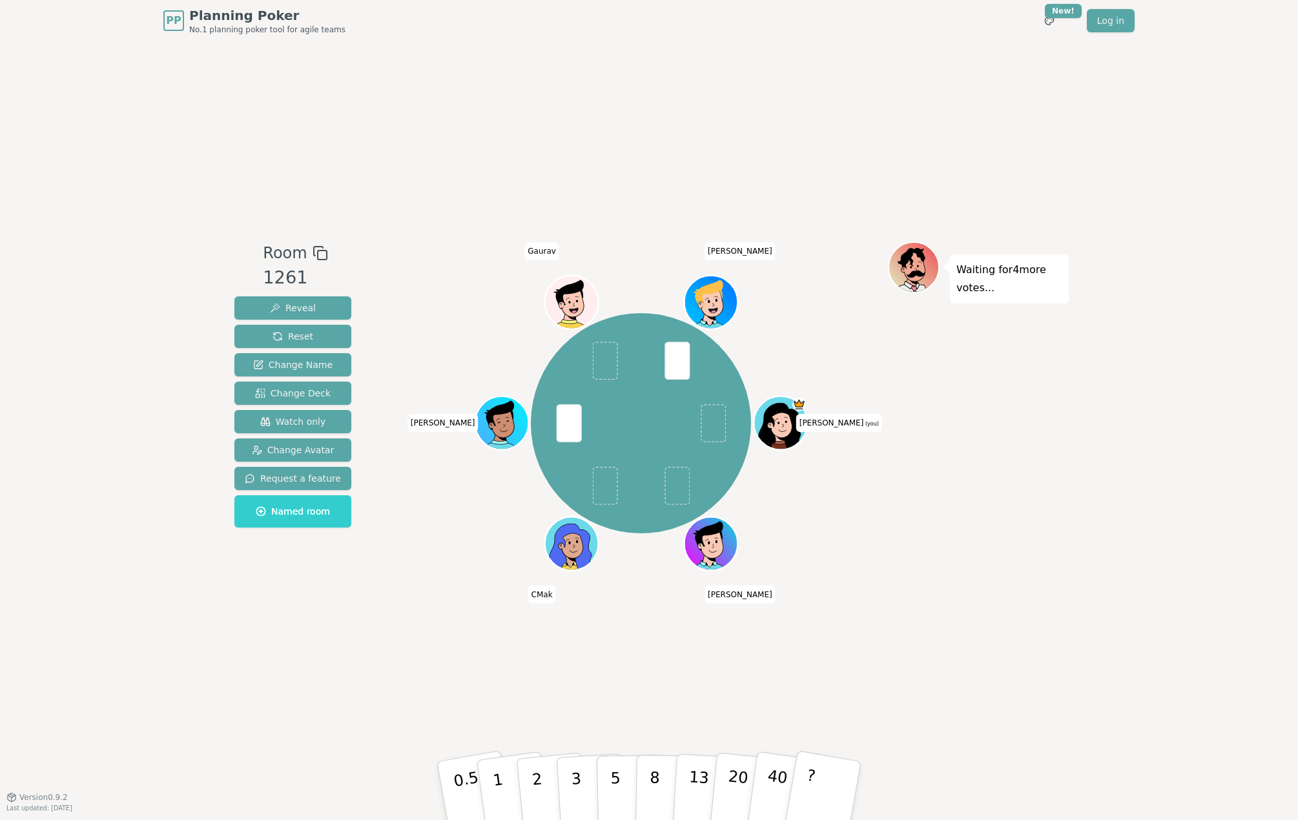 This screenshot has width=1298, height=820. I want to click on button: Change Avatar, so click(292, 450).